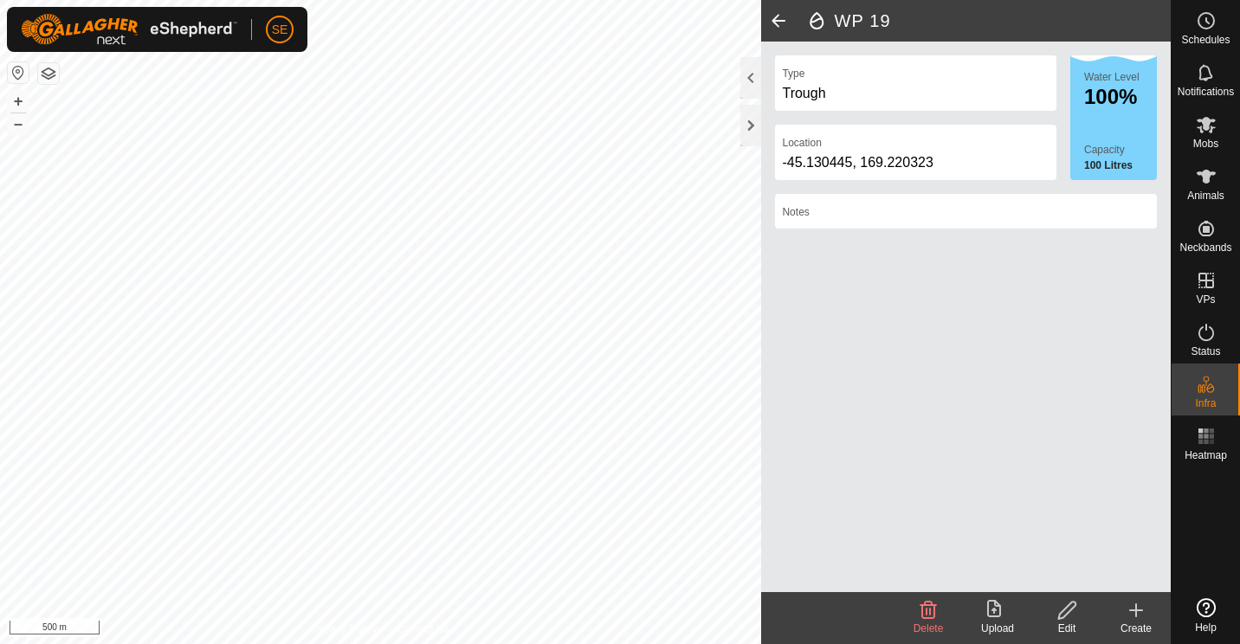 This screenshot has width=1240, height=644. What do you see at coordinates (49, 74) in the screenshot?
I see `button: Map Layers` at bounding box center [49, 74].